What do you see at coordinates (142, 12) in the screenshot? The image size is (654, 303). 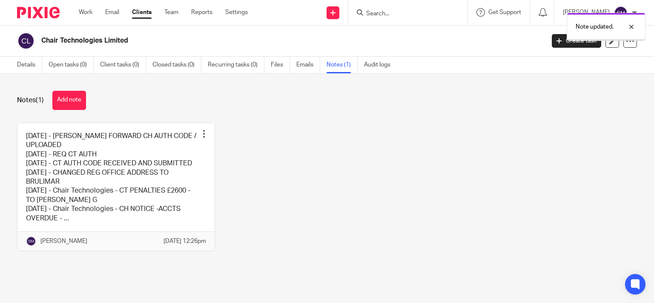 I see `a: Clients` at bounding box center [142, 12].